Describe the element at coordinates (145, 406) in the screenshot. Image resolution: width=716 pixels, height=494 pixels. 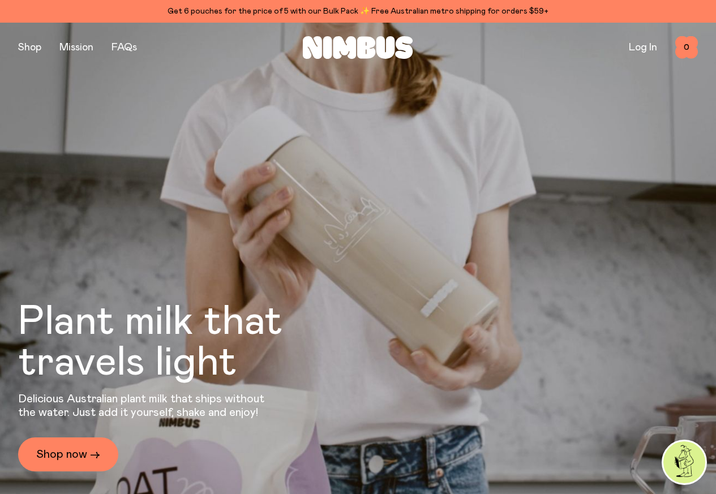
I see `p: Delicious Australian plant milk that ships without the water. Just add it yourself, shake and enjoy!` at that location.